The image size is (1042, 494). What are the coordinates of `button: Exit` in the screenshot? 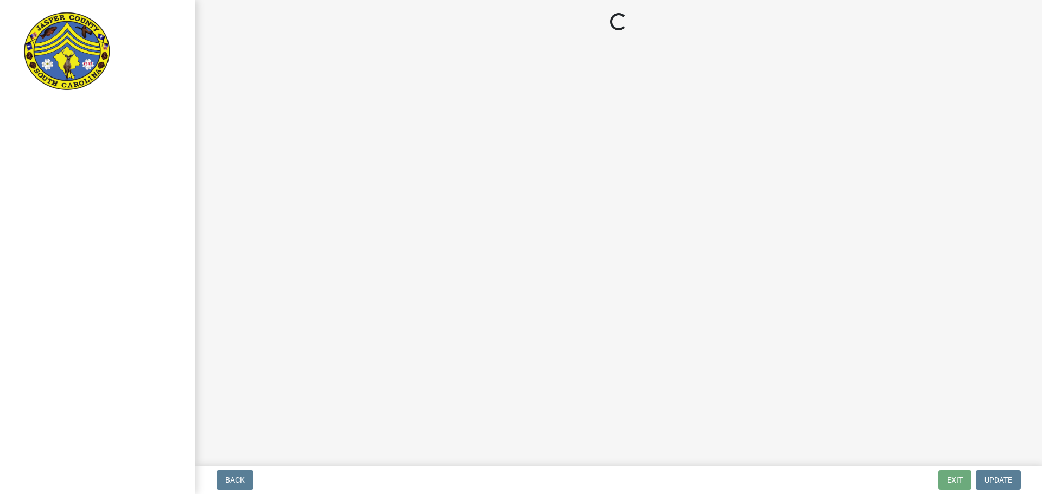 It's located at (955, 480).